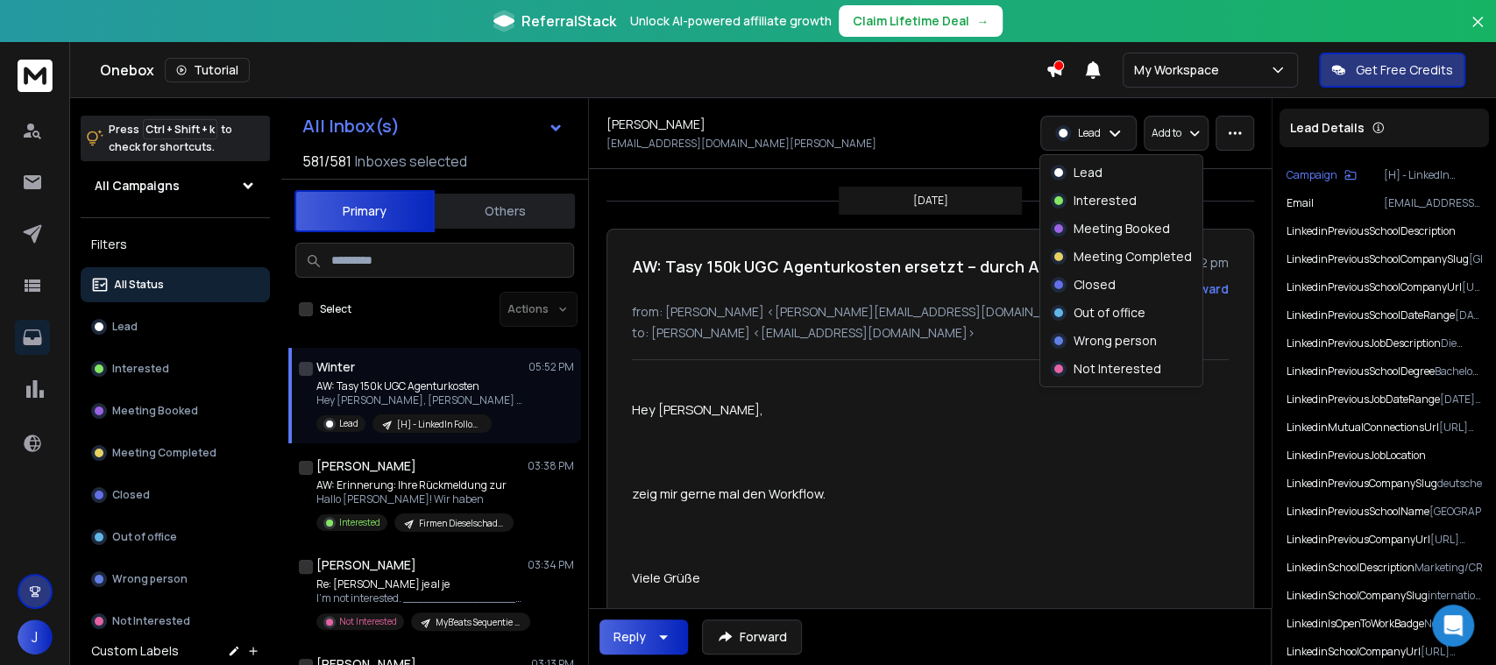  What do you see at coordinates (1350, 568) in the screenshot?
I see `p: linkedinSchoolDescription` at bounding box center [1350, 568].